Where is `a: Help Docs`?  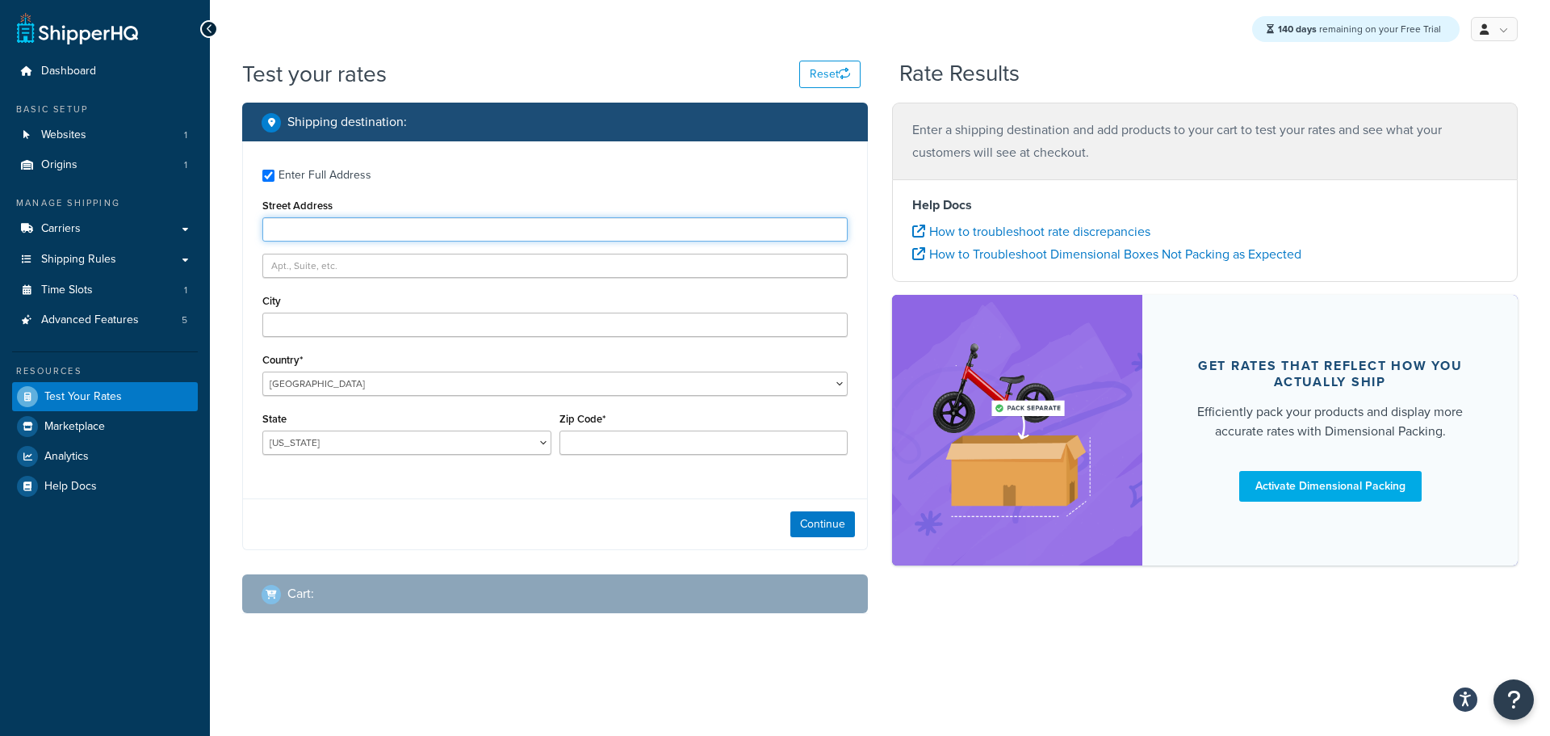
a: Help Docs is located at coordinates (105, 486).